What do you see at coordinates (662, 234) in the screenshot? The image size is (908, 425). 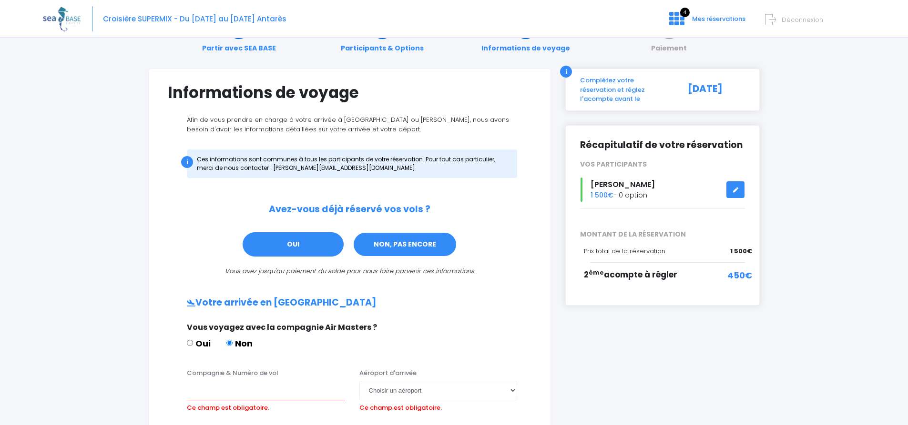 I see `span: MONTANT DE LA RÉSERVATION` at bounding box center [662, 234].